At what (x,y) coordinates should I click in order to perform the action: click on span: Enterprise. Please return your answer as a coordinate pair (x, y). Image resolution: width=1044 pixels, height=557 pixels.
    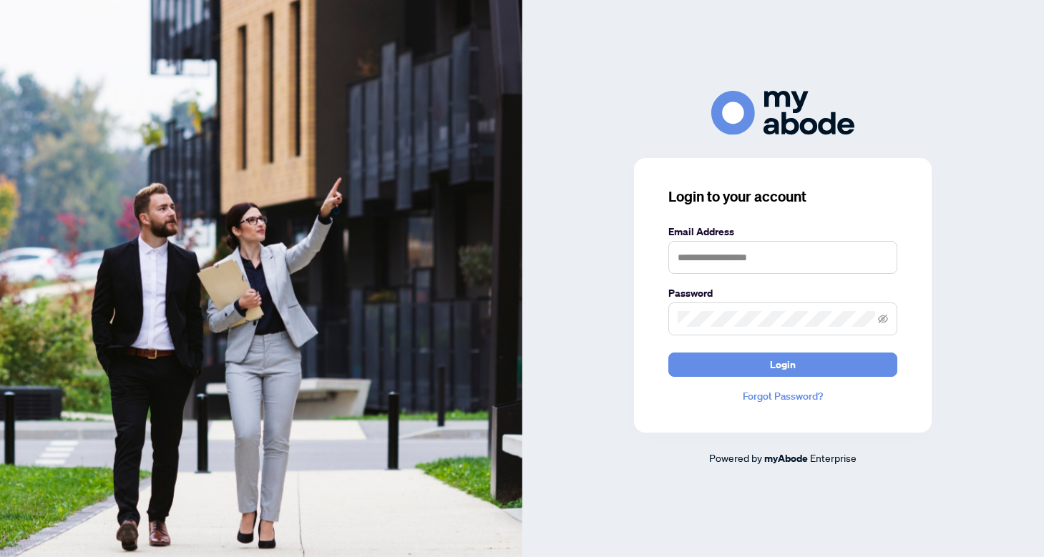
    Looking at the image, I should click on (833, 458).